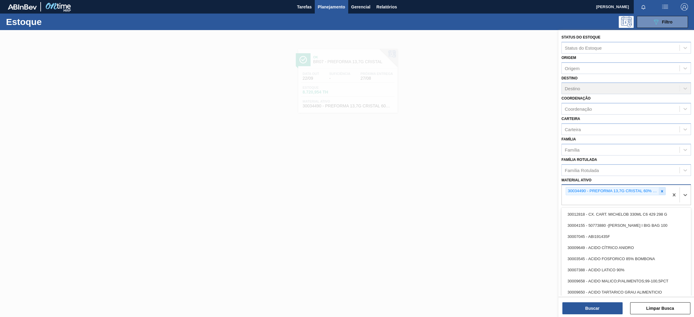  I want to click on div: Coordenação, so click(578, 109).